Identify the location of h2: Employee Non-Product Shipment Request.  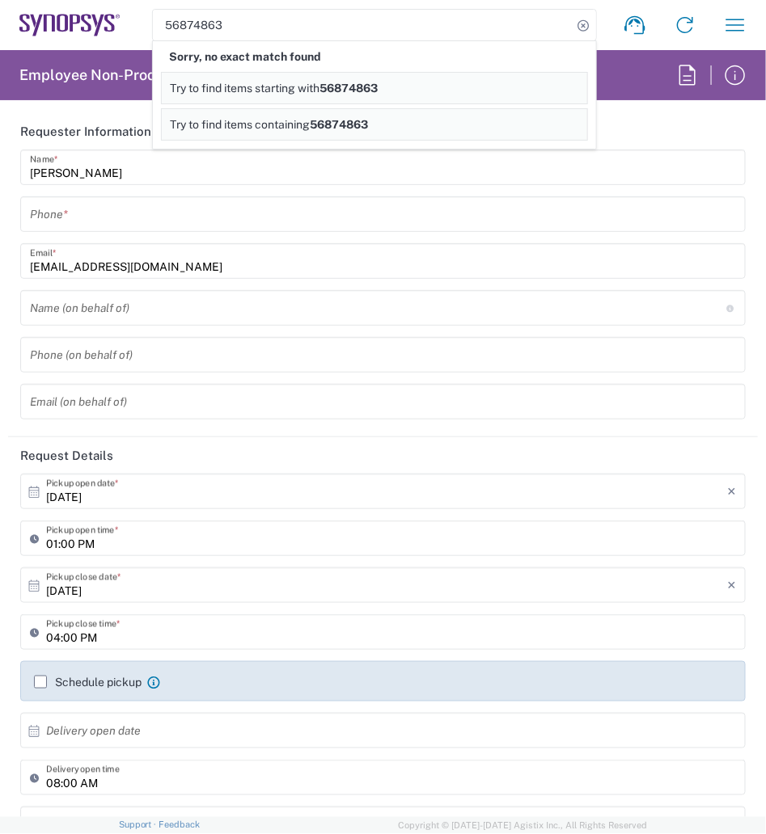
(163, 75).